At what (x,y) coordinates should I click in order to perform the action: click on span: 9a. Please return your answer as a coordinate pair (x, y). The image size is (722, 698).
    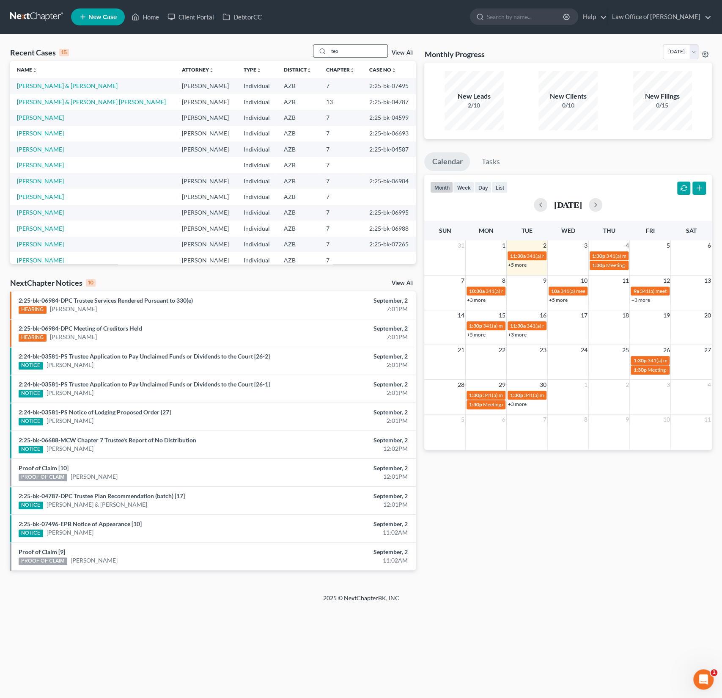
    Looking at the image, I should click on (636, 291).